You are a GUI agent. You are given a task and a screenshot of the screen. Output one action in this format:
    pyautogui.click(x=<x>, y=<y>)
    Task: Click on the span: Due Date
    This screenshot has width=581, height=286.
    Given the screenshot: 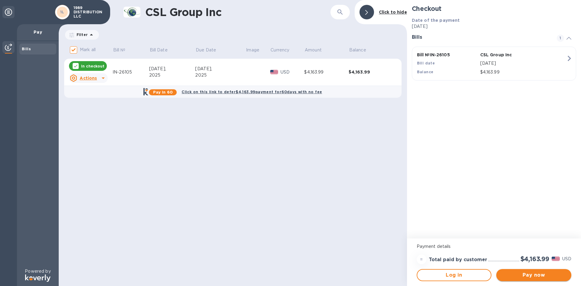 What is the action you would take?
    pyautogui.click(x=210, y=50)
    